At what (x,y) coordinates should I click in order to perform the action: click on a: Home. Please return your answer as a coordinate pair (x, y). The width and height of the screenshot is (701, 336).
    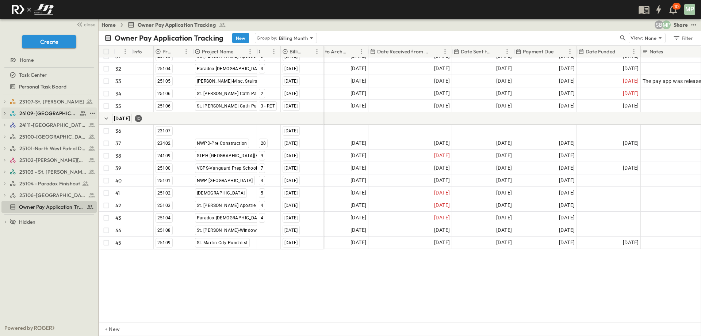
    Looking at the image, I should click on (48, 60).